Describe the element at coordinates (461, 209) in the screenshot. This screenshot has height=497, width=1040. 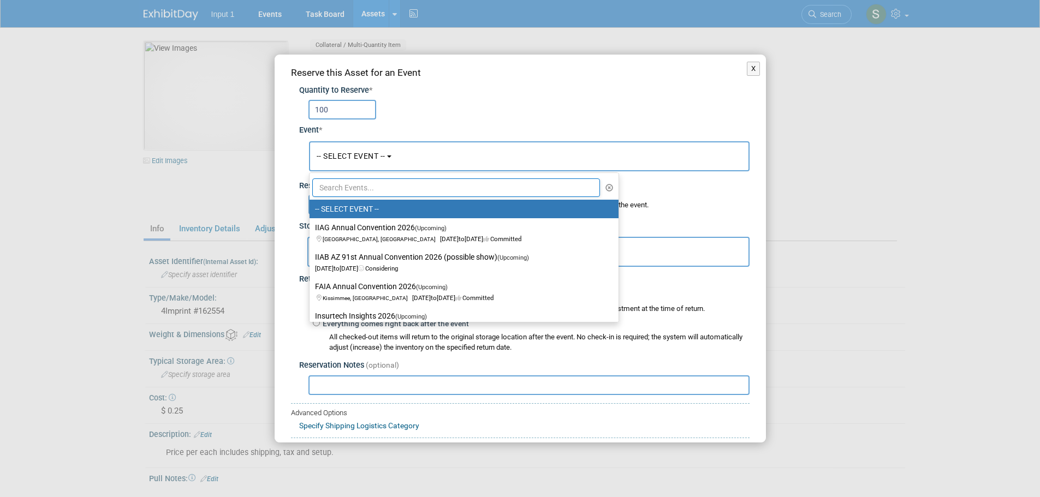
I see `label: -- SELECT EVENT --` at that location.